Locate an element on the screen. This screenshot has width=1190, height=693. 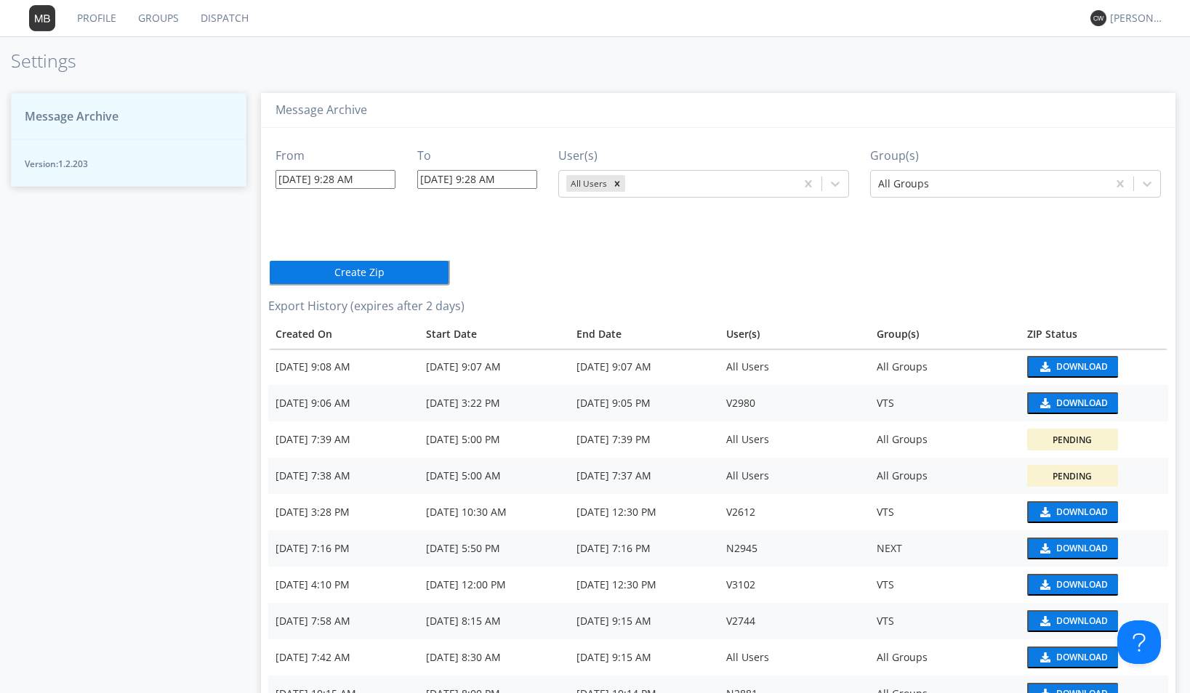
div: V2744 is located at coordinates (794, 622).